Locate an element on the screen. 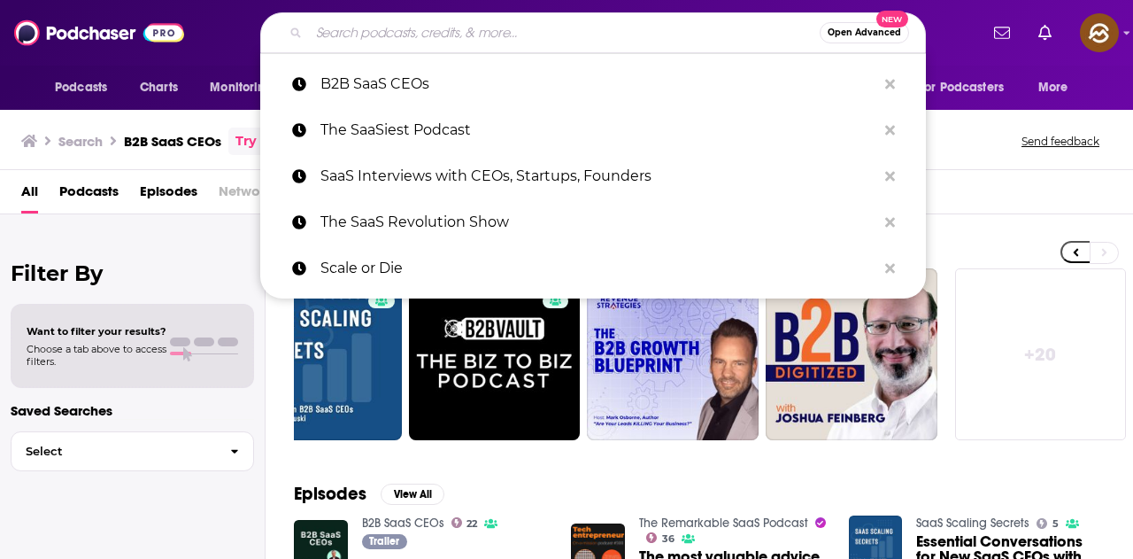  h2: Filter By is located at coordinates (132, 273).